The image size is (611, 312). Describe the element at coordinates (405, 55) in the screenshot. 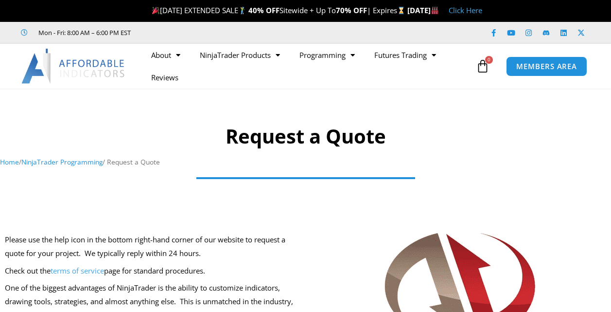

I see `a: Futures Trading` at that location.